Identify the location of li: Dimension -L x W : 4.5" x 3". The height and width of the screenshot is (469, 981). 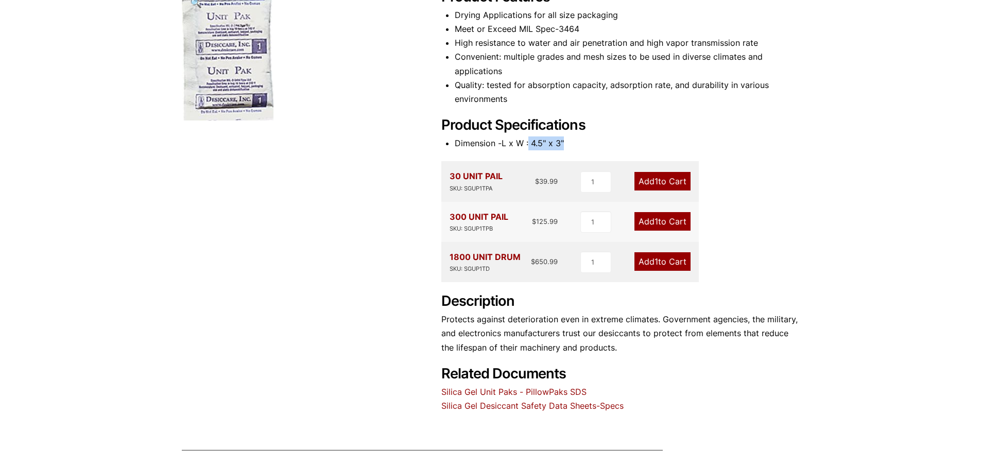
(627, 143).